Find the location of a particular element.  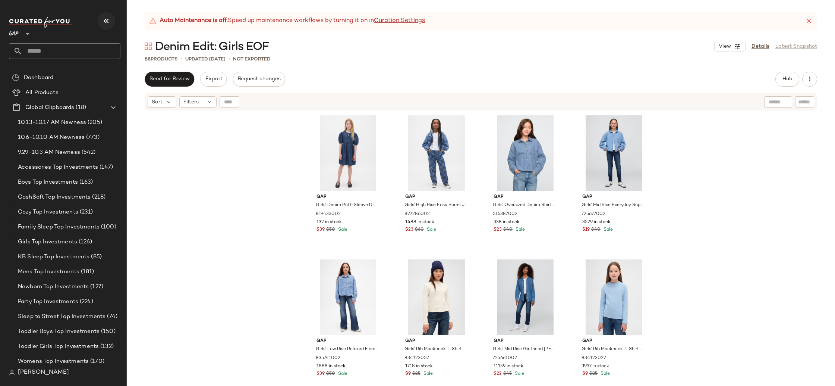

button: Hub is located at coordinates (788, 79).